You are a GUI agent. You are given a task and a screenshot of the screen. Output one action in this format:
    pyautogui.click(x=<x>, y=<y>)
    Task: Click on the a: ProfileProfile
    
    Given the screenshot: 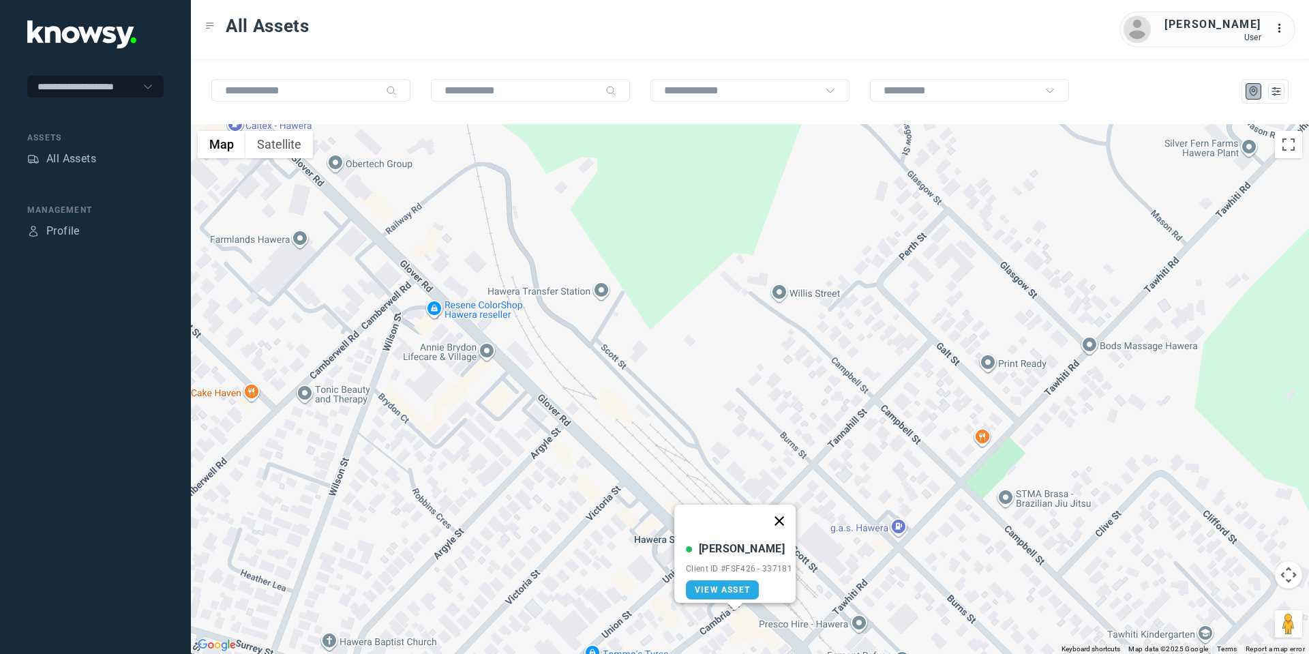 What is the action you would take?
    pyautogui.click(x=53, y=231)
    